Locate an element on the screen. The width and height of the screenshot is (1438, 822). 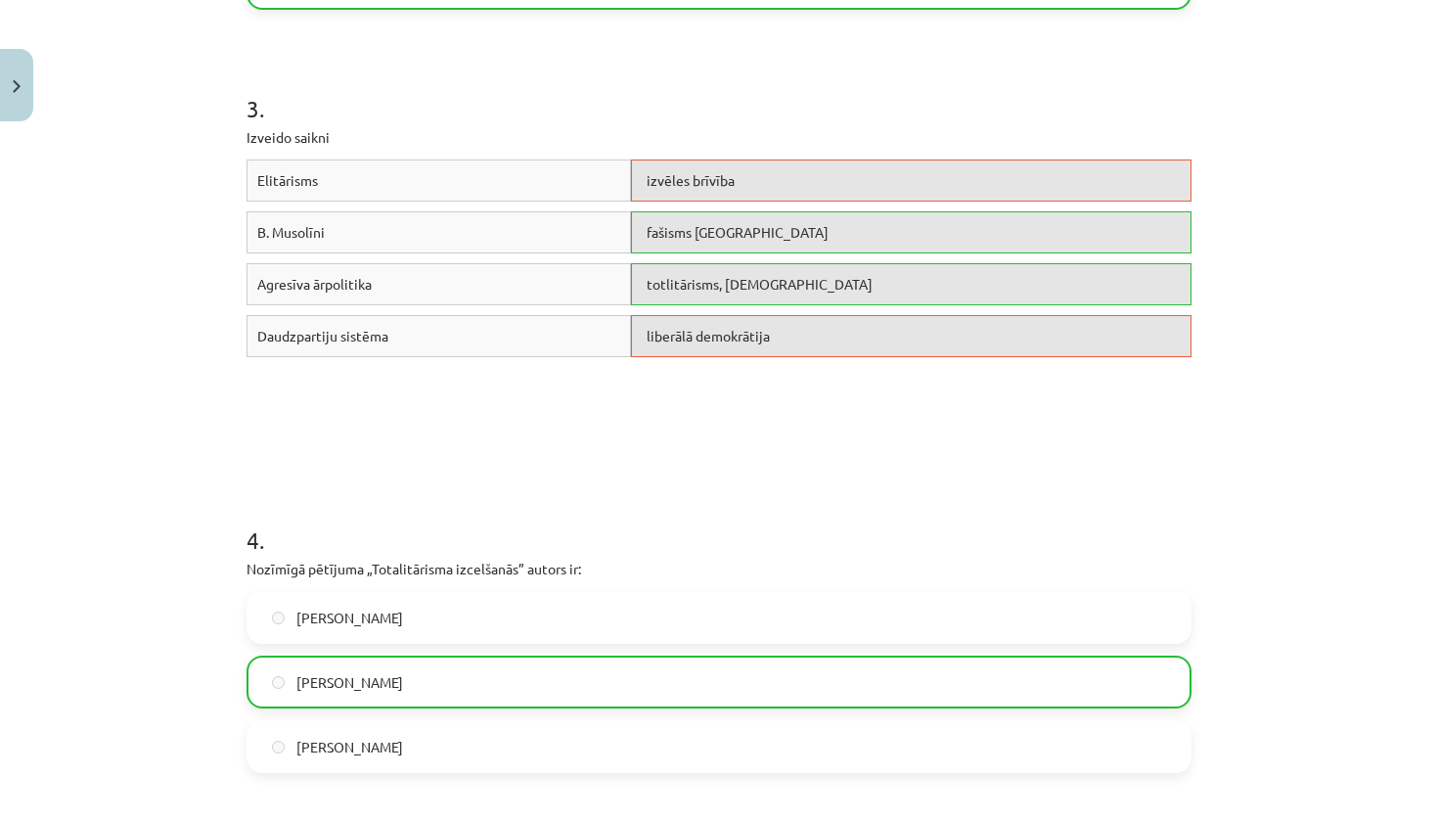
span: B. Musolīni is located at coordinates (291, 232).